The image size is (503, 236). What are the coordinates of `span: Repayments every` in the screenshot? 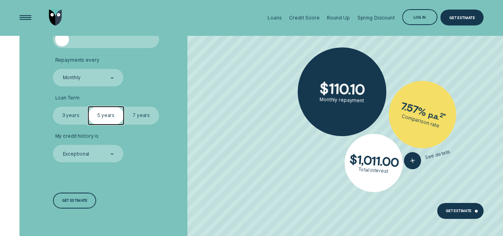 It's located at (77, 60).